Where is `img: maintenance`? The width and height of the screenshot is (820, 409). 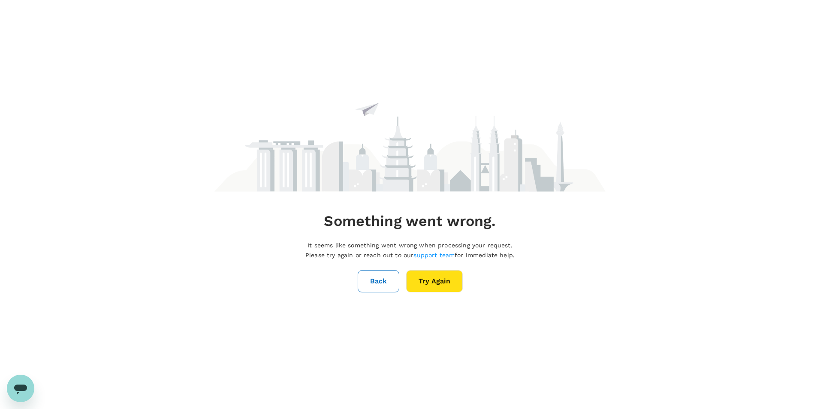 img: maintenance is located at coordinates (410, 128).